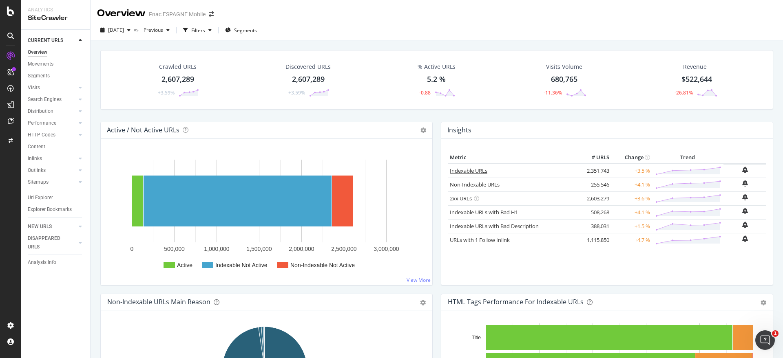  Describe the element at coordinates (116, 30) in the screenshot. I see `span: 2025 Sep. 1st` at that location.